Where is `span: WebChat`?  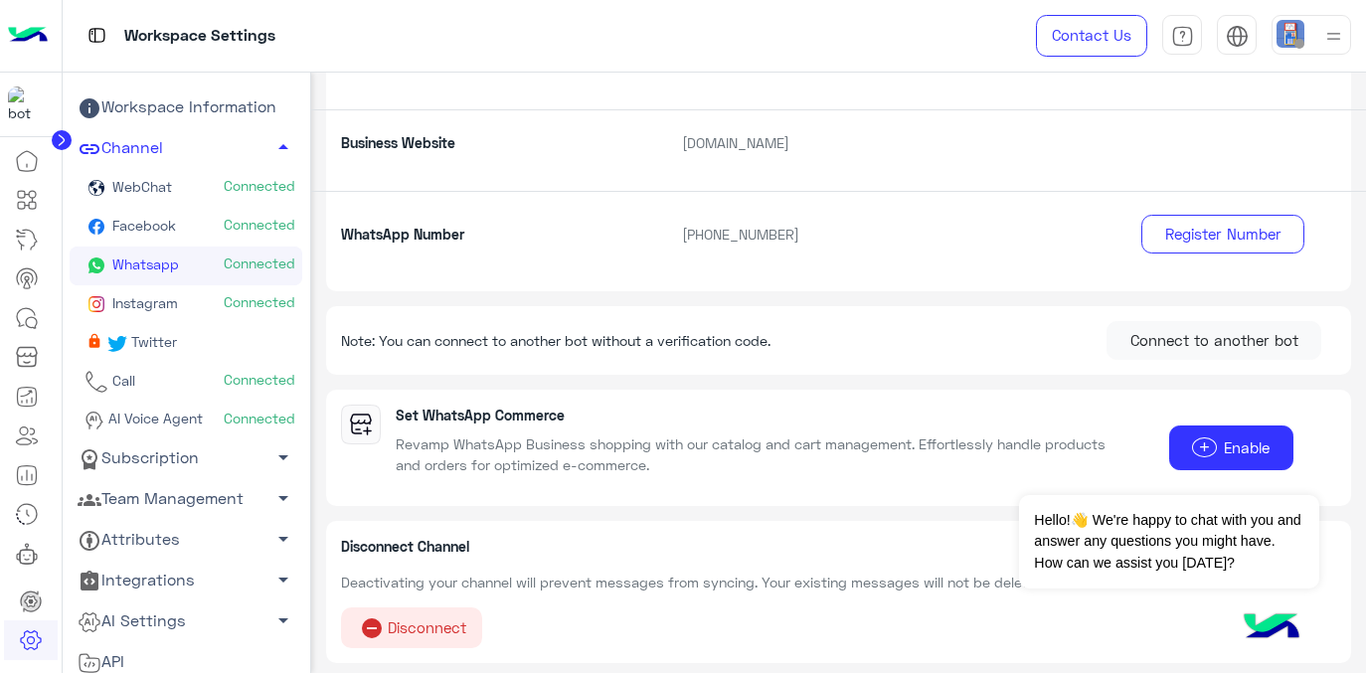
span: WebChat is located at coordinates (140, 186).